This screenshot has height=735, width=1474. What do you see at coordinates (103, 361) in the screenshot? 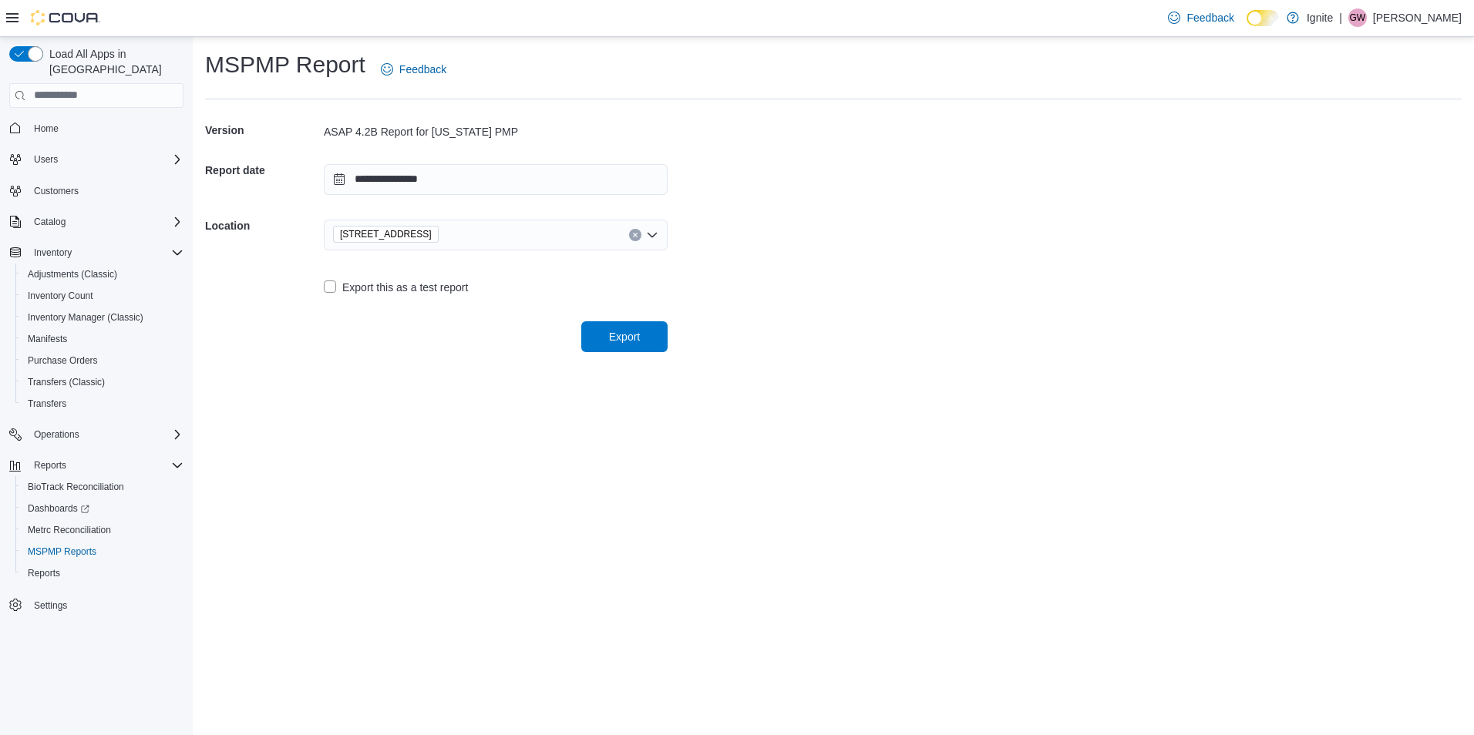
I see `span: Purchase Orders` at bounding box center [103, 361].